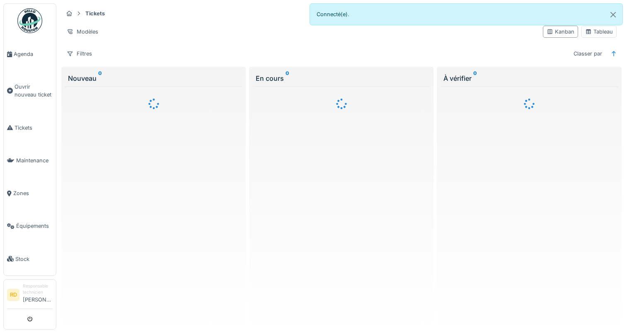 This screenshot has width=627, height=333. What do you see at coordinates (561, 32) in the screenshot?
I see `div: Kanban` at bounding box center [561, 32].